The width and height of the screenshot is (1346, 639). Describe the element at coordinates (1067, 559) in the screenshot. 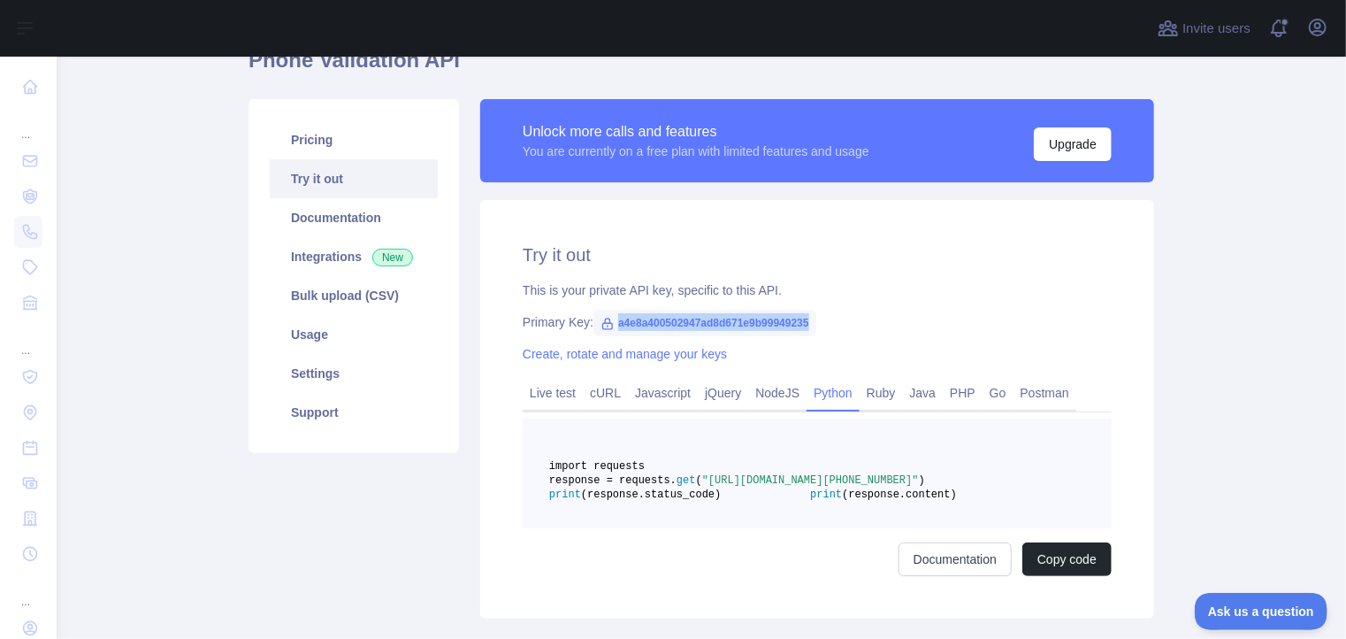

I see `button: Copy code` at that location.